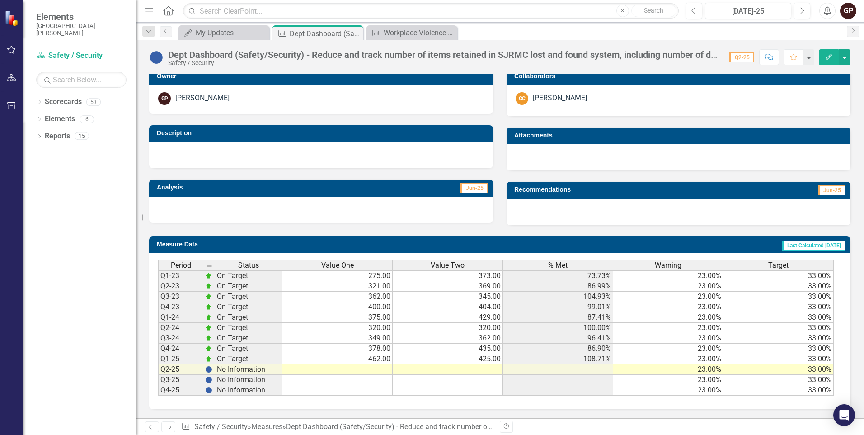 This screenshot has width=864, height=435. What do you see at coordinates (412, 33) in the screenshot?
I see `a: Workplace Violence Safety Events - Assaults` at bounding box center [412, 33].